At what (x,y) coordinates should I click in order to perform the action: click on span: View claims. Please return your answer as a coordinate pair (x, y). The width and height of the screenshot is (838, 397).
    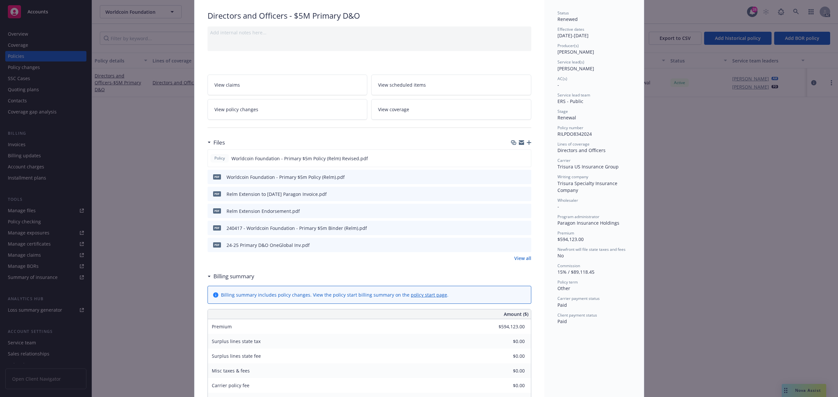
    Looking at the image, I should click on (227, 85).